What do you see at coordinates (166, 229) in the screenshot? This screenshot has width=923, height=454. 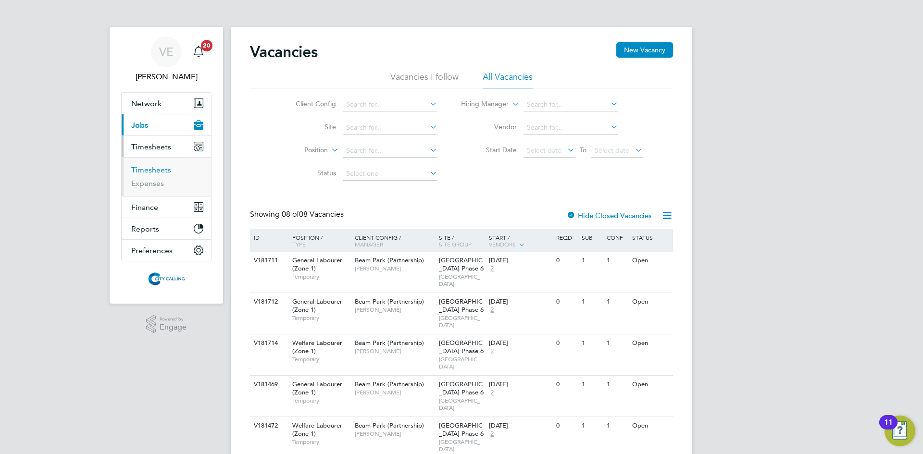 I see `button: Reports` at bounding box center [166, 229].